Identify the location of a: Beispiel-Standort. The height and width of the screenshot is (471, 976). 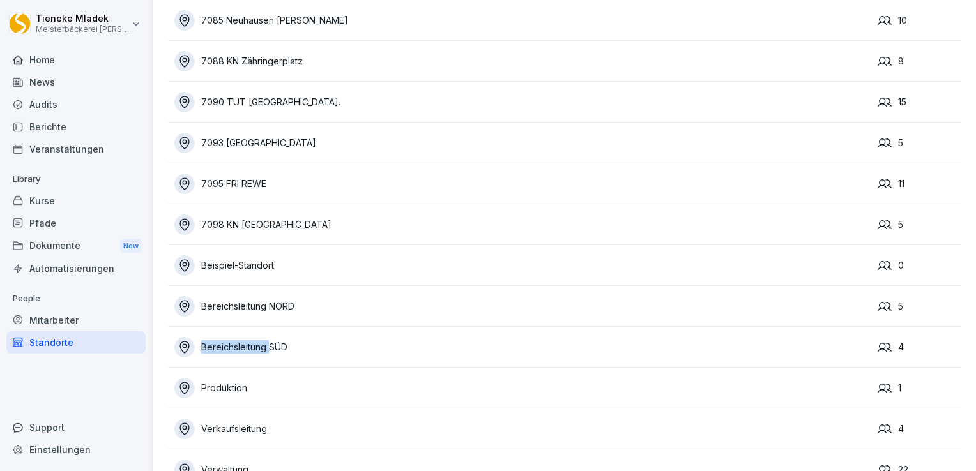
(522, 266).